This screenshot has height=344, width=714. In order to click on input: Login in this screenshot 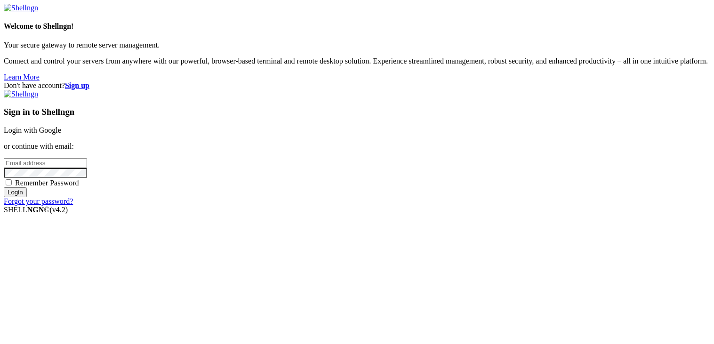, I will do `click(15, 192)`.